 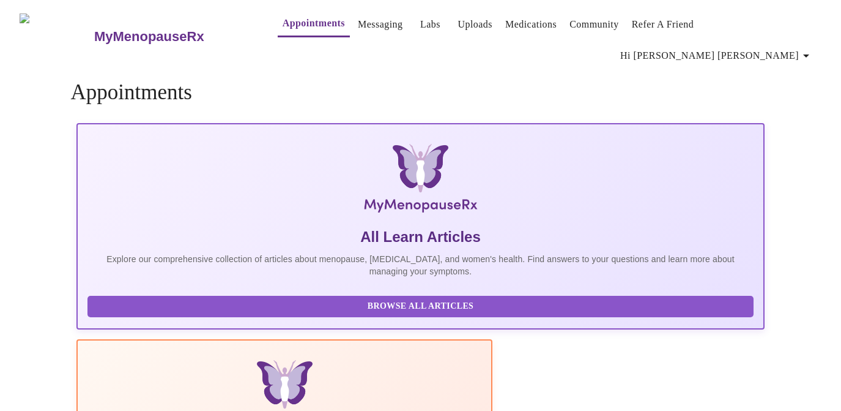 I want to click on a: Browse All Articles, so click(x=422, y=305).